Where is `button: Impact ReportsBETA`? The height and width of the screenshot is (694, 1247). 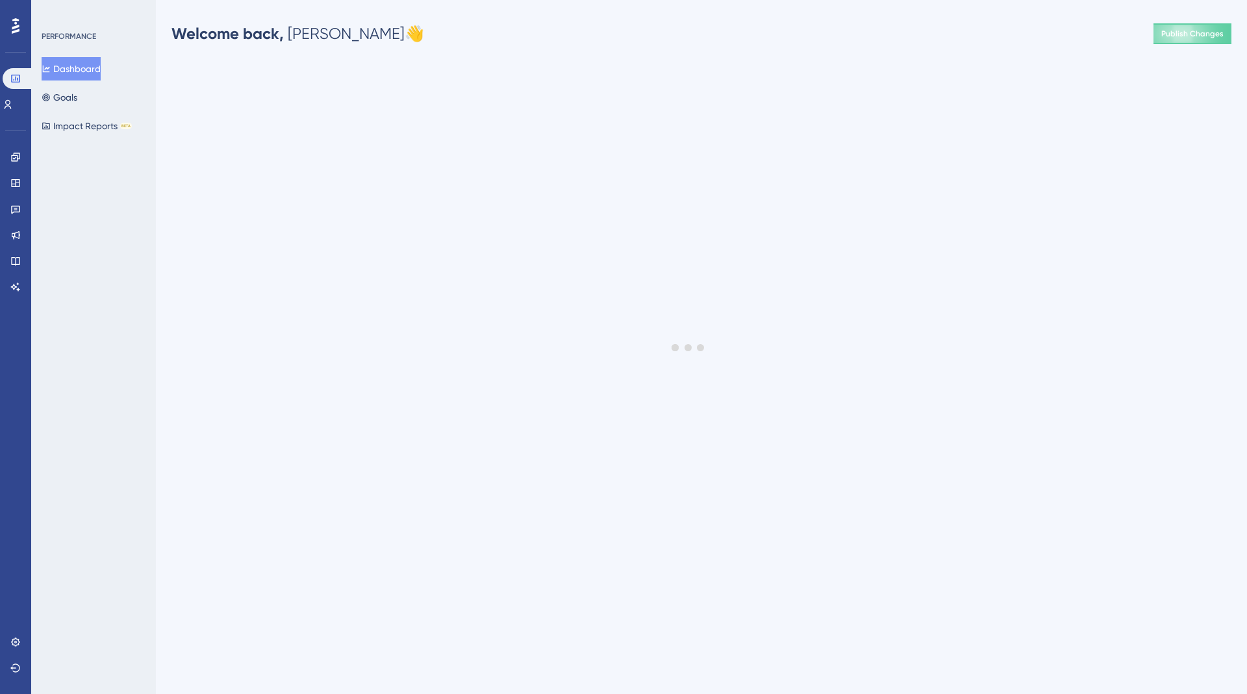
button: Impact ReportsBETA is located at coordinates (86, 126).